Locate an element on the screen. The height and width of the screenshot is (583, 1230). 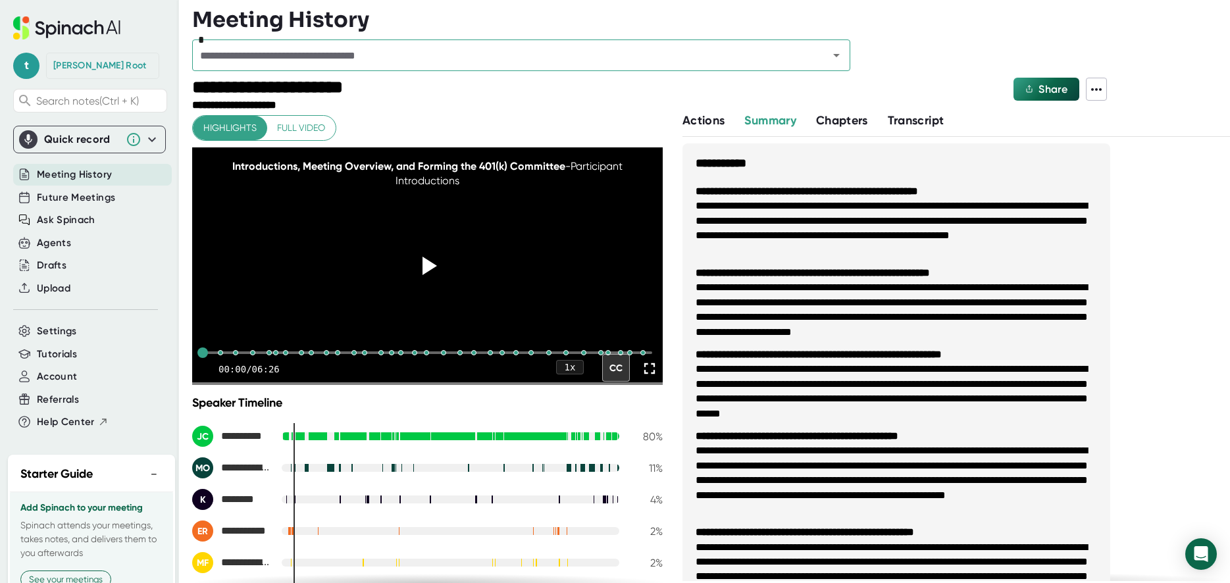
span: Search notes (Ctrl + K) is located at coordinates (99, 101).